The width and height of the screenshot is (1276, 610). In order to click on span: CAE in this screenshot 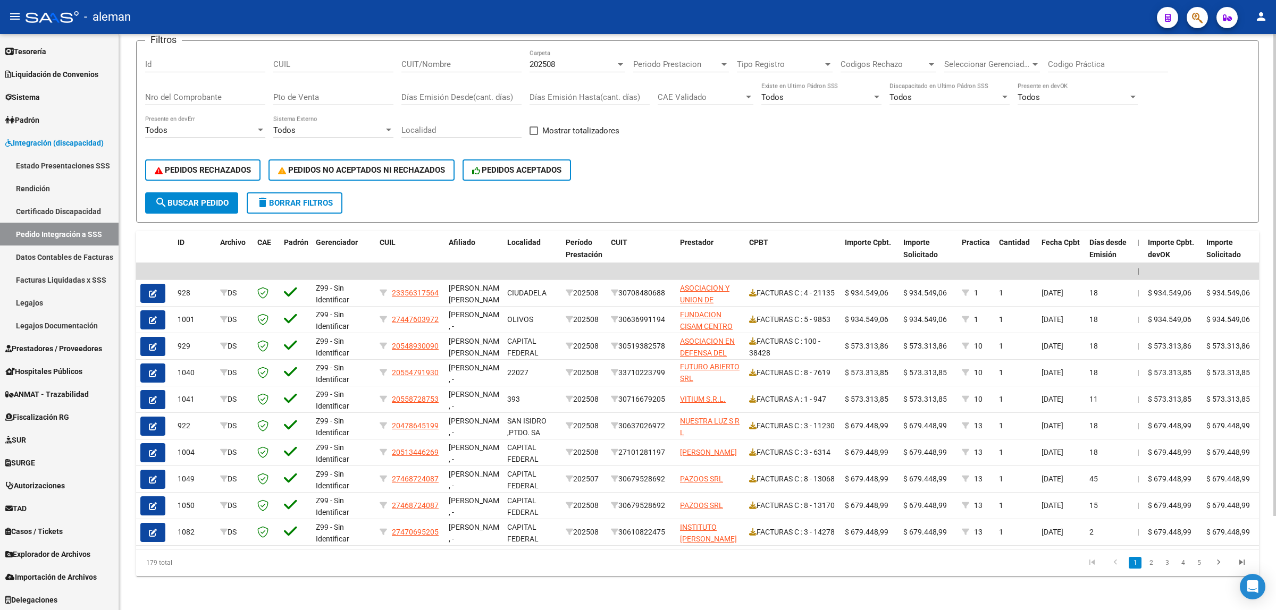, I will do `click(264, 242)`.